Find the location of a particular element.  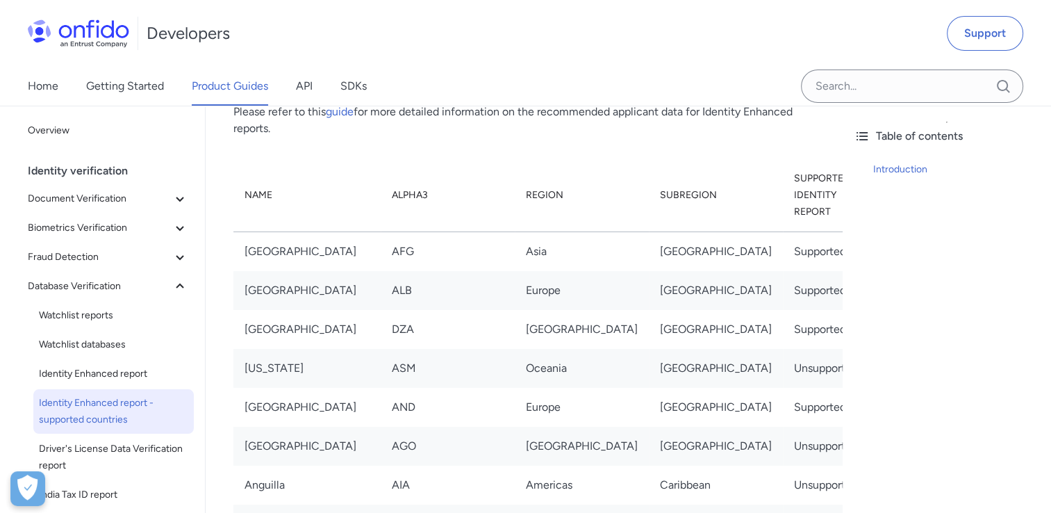

span: Watchlist databases is located at coordinates (113, 345).